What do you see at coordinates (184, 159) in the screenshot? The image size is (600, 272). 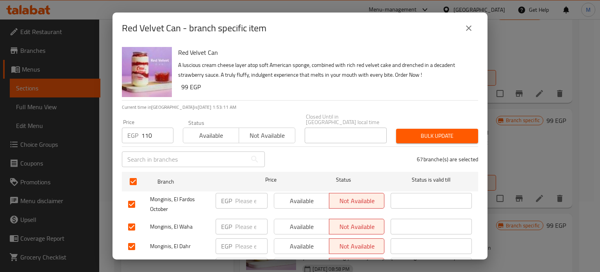 I see `input: Search in branches` at bounding box center [184, 159].